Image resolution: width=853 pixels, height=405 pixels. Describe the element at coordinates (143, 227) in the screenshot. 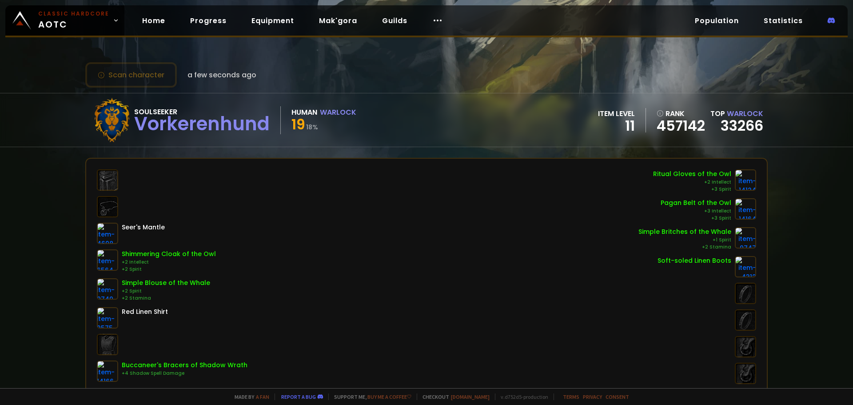

I see `div: Seer's Mantle` at that location.